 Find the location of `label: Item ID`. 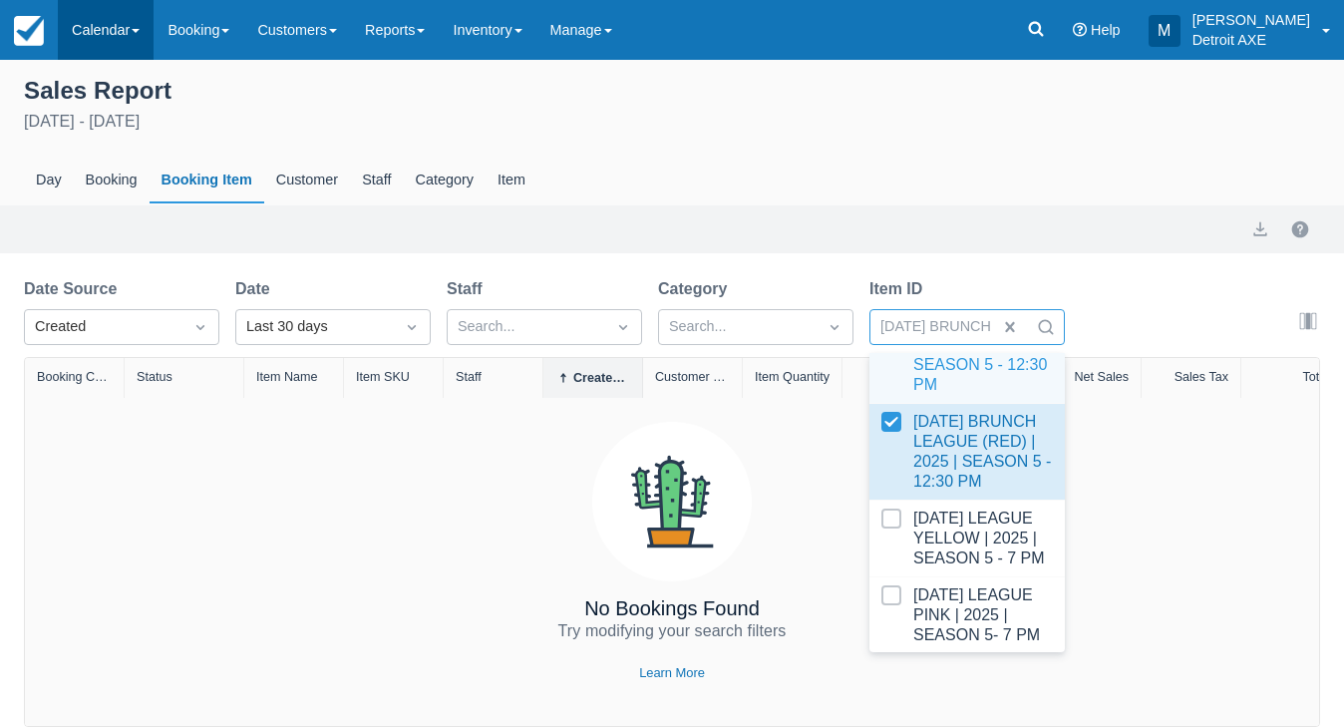

label: Item ID is located at coordinates (900, 289).